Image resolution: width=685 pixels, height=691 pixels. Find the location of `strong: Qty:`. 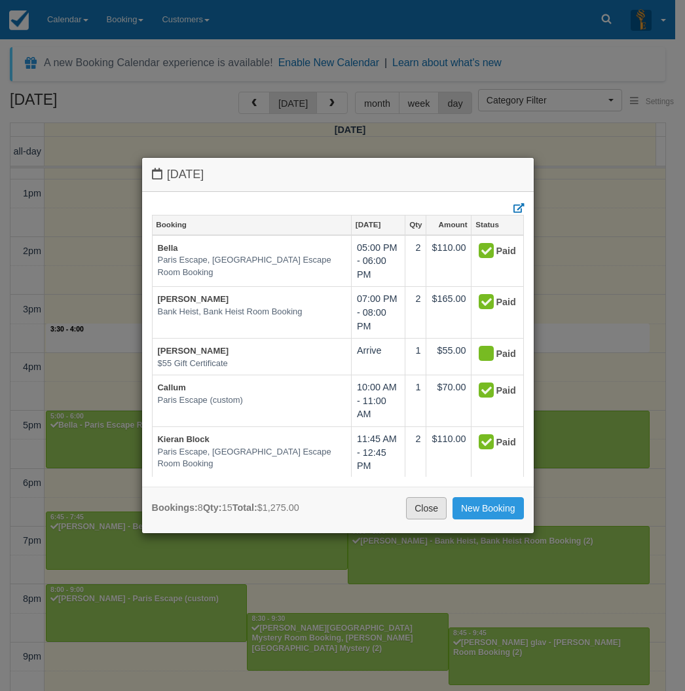

strong: Qty: is located at coordinates (212, 507).